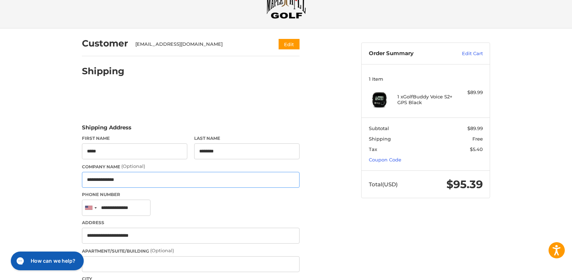 Image resolution: width=572 pixels, height=280 pixels. Describe the element at coordinates (190, 251) in the screenshot. I see `label: Apartment/Suite/Building` at that location.